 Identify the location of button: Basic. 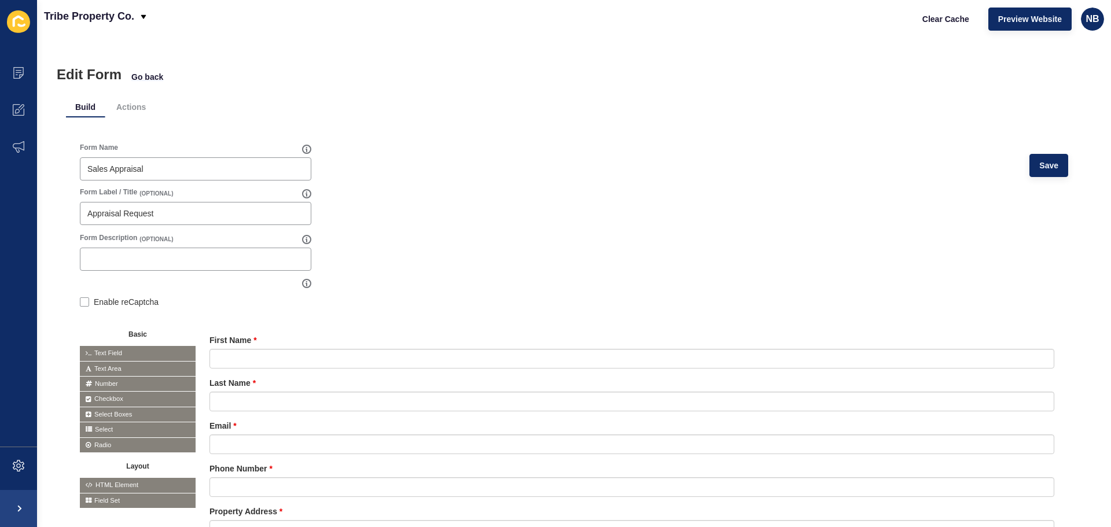
(138, 333).